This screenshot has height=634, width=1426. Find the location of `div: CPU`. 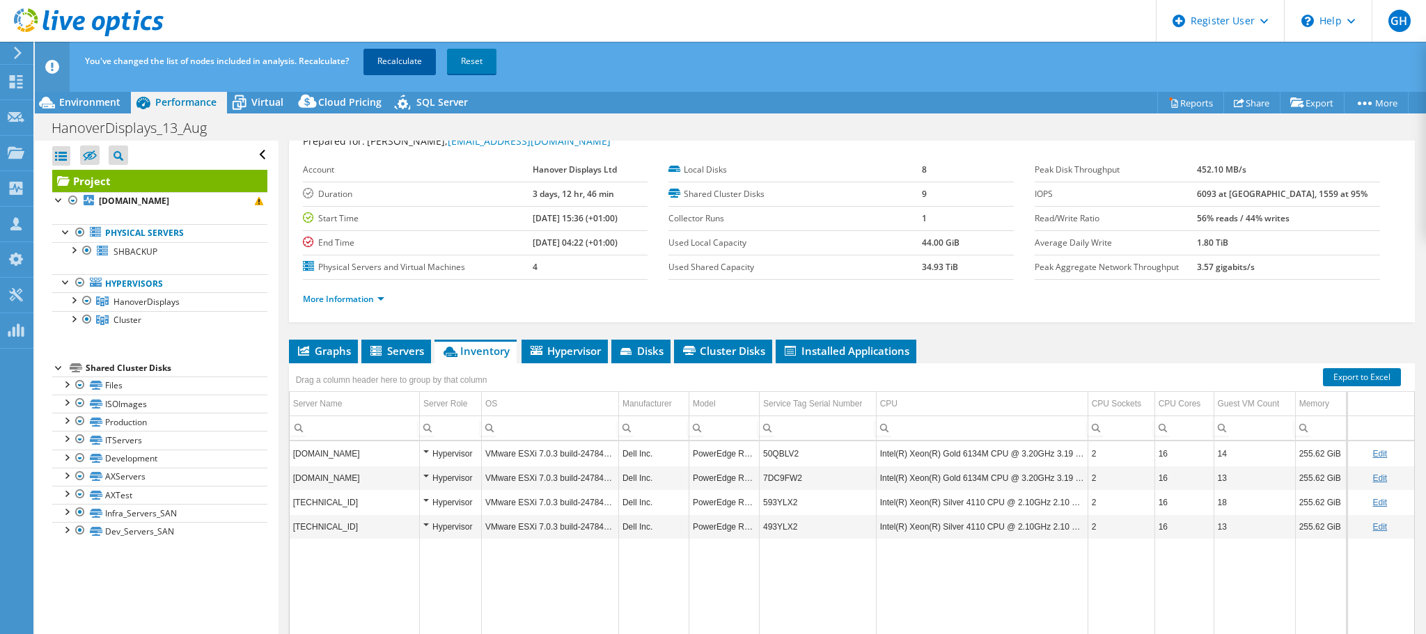

div: CPU is located at coordinates (888, 404).